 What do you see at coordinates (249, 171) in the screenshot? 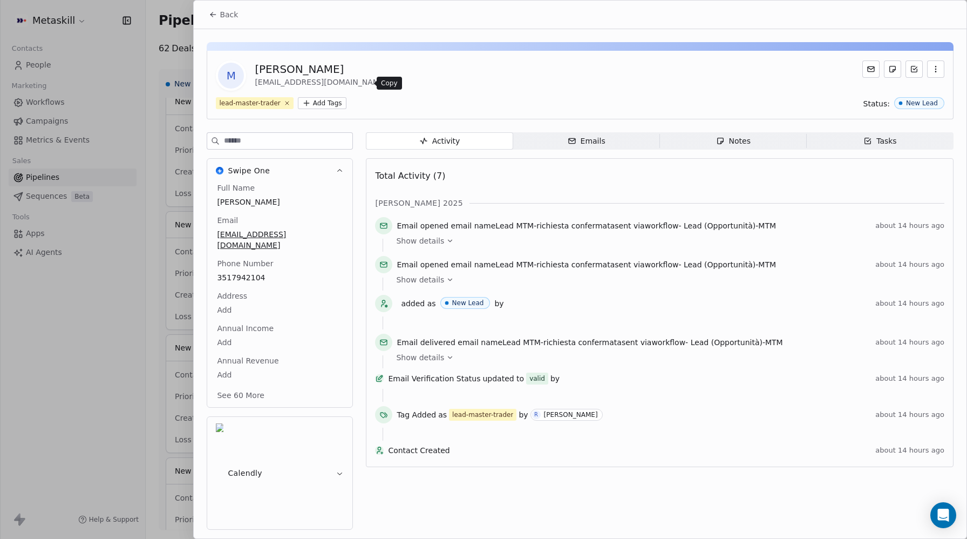
I see `span: Swipe One` at bounding box center [249, 171].